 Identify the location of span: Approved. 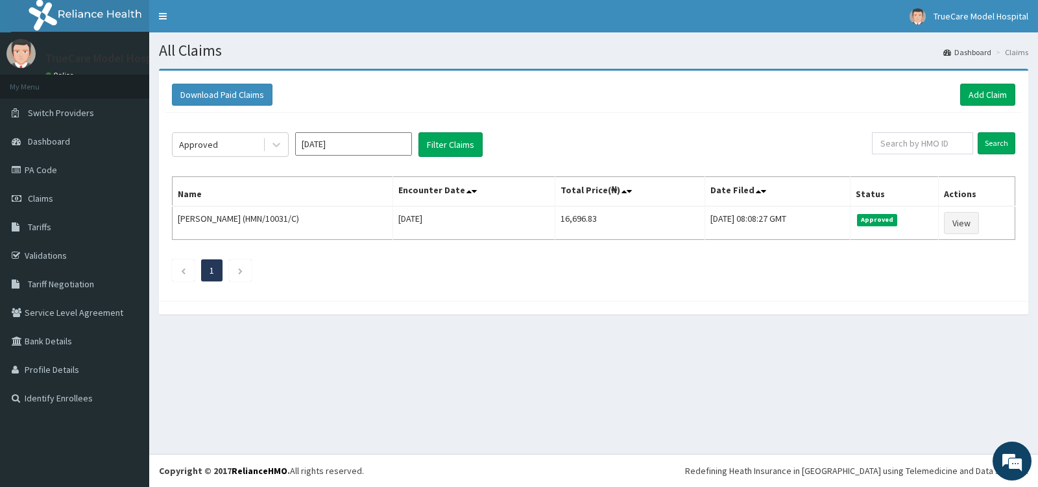
(877, 220).